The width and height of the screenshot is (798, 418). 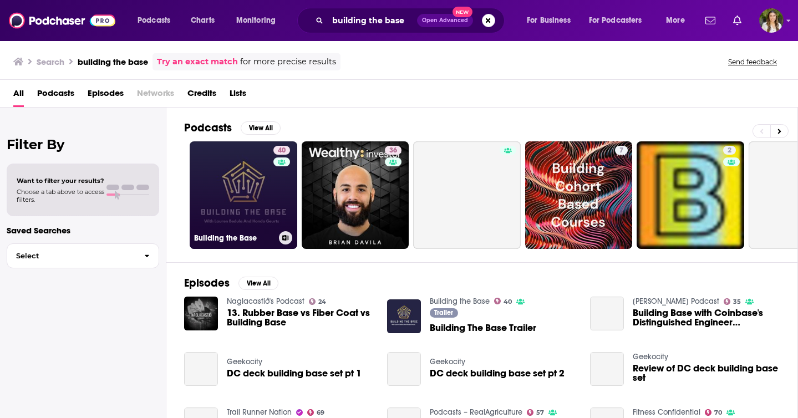 What do you see at coordinates (322, 302) in the screenshot?
I see `span: 24` at bounding box center [322, 302].